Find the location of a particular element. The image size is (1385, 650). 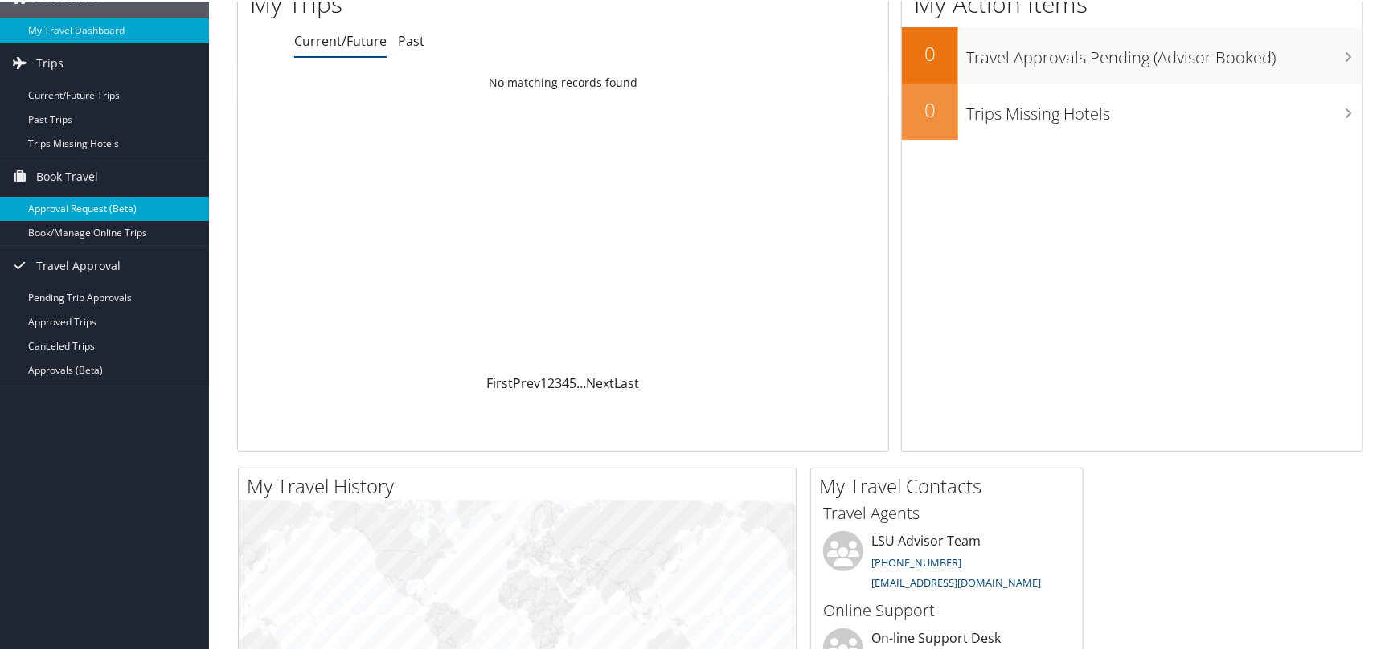

h2: My Travel History is located at coordinates (521, 485).